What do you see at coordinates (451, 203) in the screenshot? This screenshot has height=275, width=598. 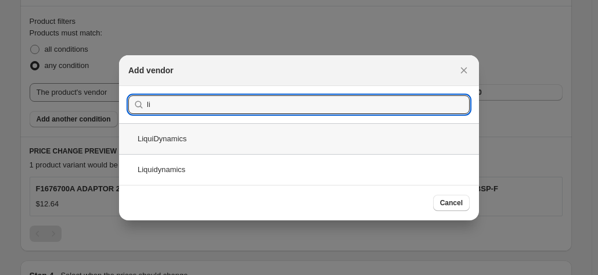 I see `button: Cancel` at bounding box center [451, 203].